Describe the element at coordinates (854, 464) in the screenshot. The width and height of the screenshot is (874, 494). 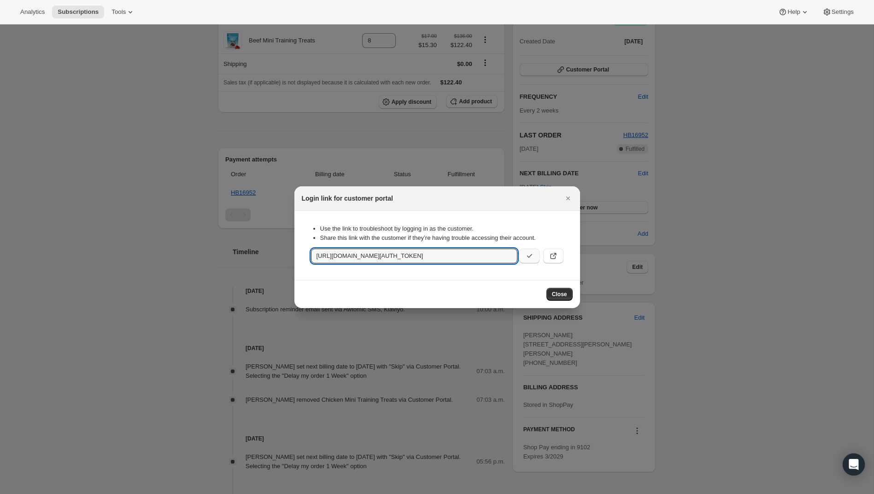
I see `div: Open Intercom Messenger` at that location.